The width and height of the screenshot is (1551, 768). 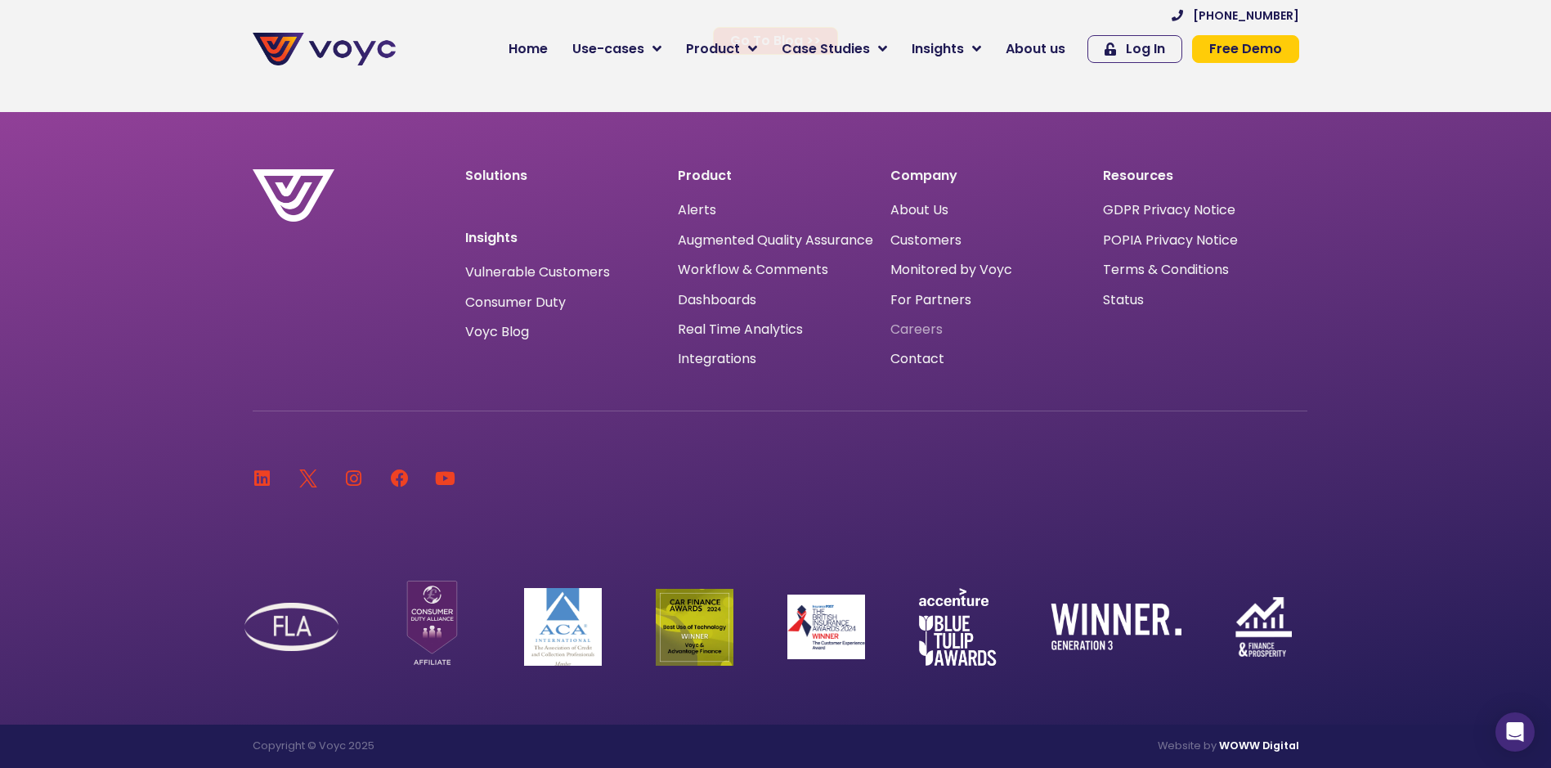 What do you see at coordinates (989, 176) in the screenshot?
I see `p: Company` at bounding box center [989, 176].